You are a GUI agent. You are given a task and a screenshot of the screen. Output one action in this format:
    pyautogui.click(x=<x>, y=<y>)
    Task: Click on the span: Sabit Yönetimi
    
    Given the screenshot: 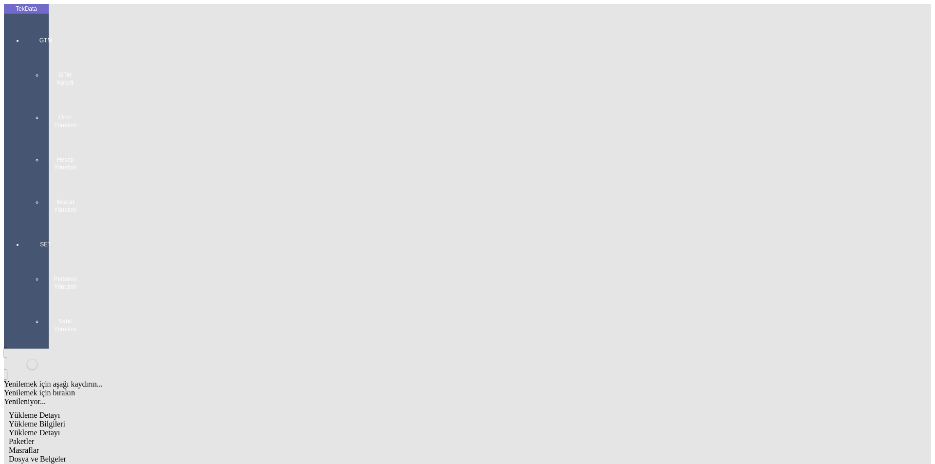 What is the action you would take?
    pyautogui.click(x=65, y=325)
    